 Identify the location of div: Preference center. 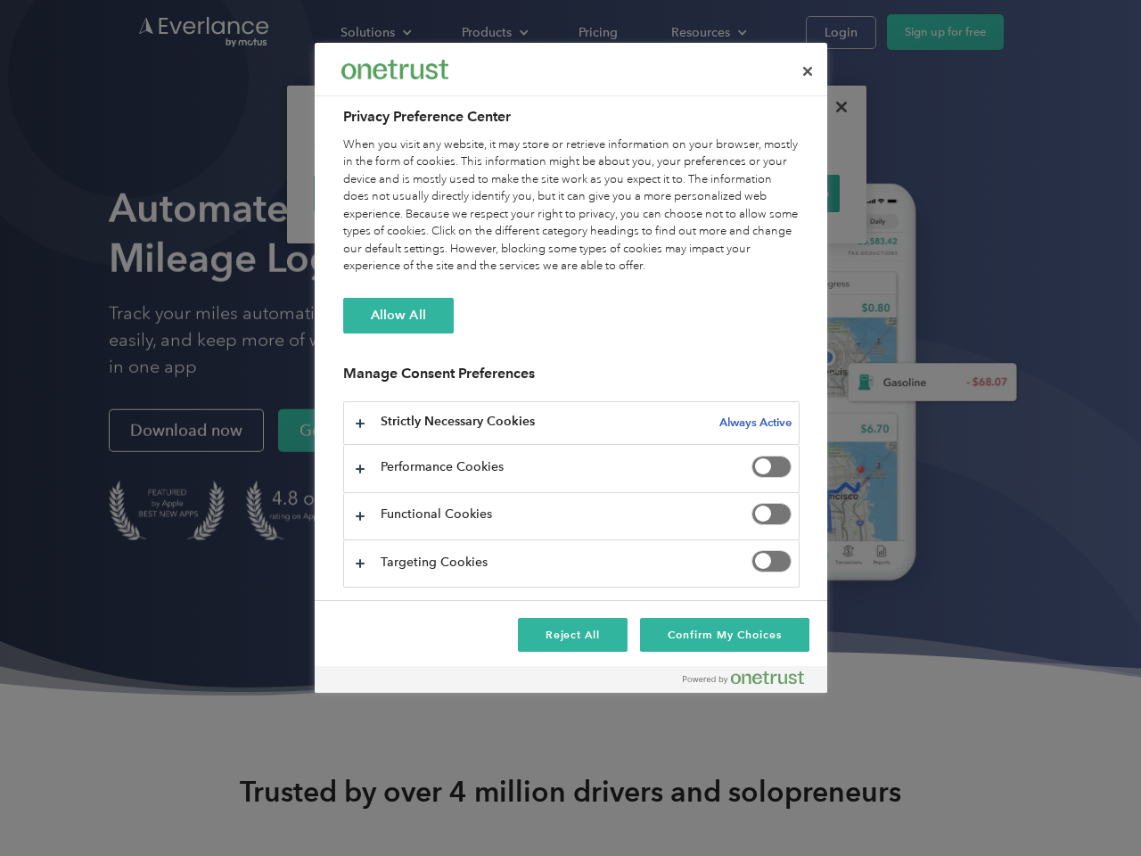
(570, 367).